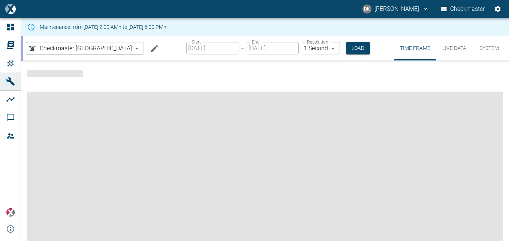 This screenshot has width=509, height=241. I want to click on button: Edit machine, so click(154, 48).